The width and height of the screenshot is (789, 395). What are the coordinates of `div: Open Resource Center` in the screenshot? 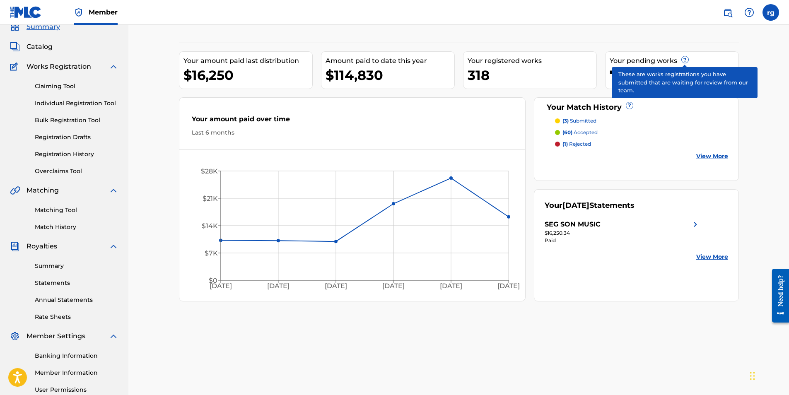 It's located at (15, 33).